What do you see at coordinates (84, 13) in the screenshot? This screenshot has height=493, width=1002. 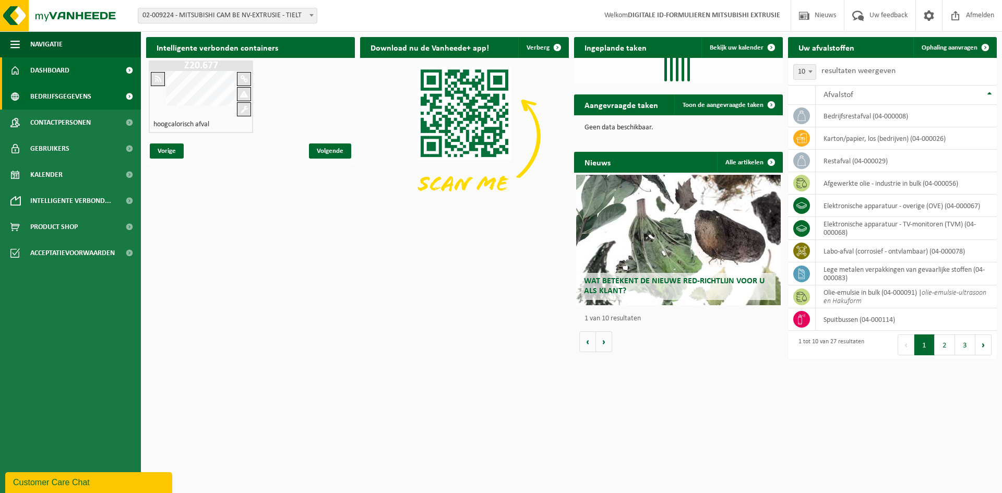 I see `div: Customer Care Chat` at bounding box center [84, 13].